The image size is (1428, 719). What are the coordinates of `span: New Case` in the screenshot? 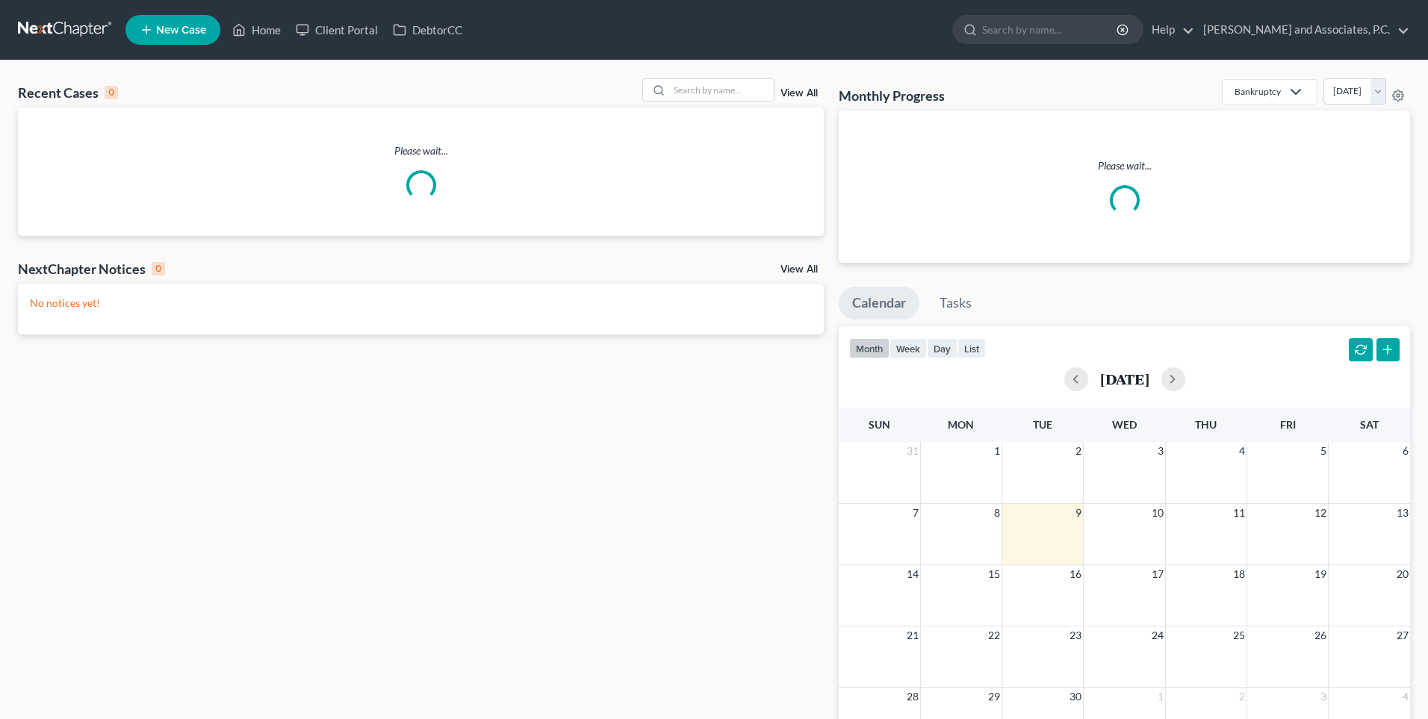 It's located at (181, 30).